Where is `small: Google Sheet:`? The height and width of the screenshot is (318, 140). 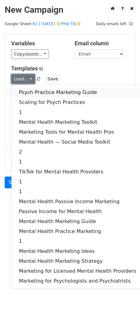
small: Google Sheet: is located at coordinates (43, 24).